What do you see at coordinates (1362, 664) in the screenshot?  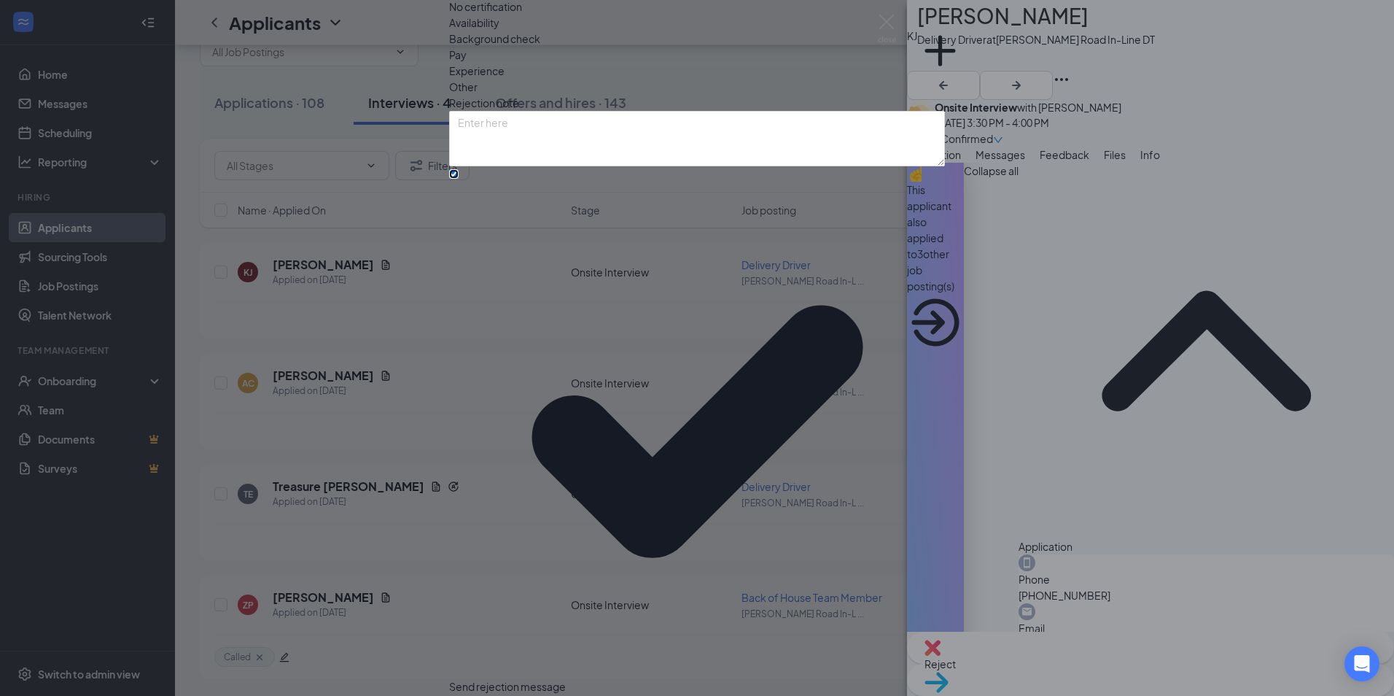 I see `div: Open Intercom Messenger` at bounding box center [1362, 664].